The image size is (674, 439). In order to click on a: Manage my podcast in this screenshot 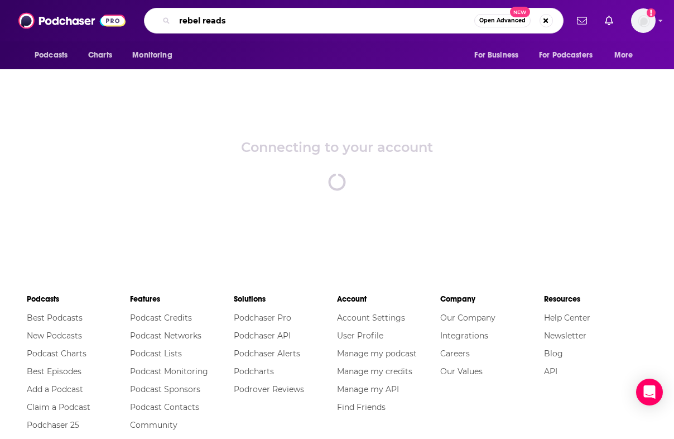, I will do `click(377, 353)`.